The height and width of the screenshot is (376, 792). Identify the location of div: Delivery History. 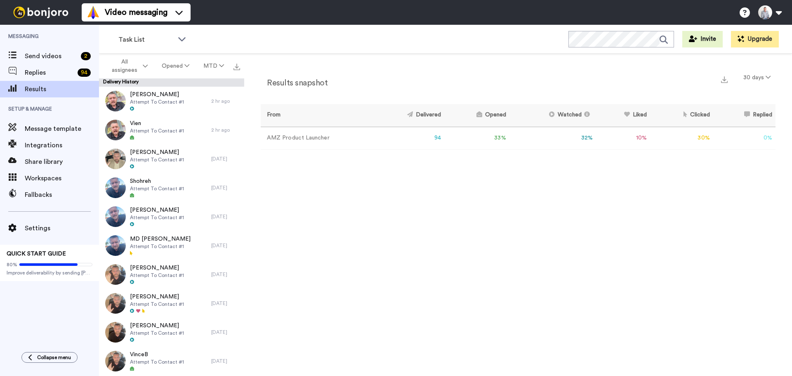
(172, 83).